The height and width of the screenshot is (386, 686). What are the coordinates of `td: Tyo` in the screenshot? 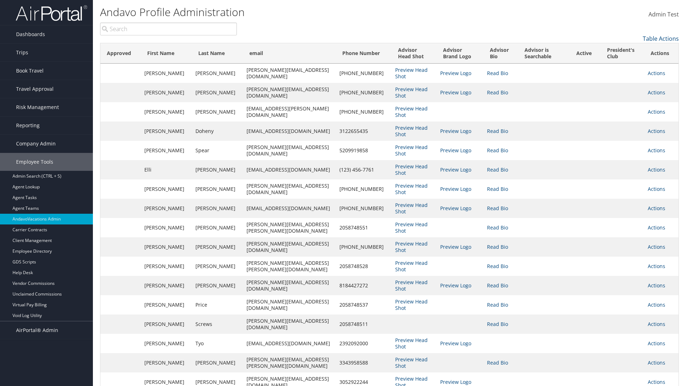 It's located at (217, 344).